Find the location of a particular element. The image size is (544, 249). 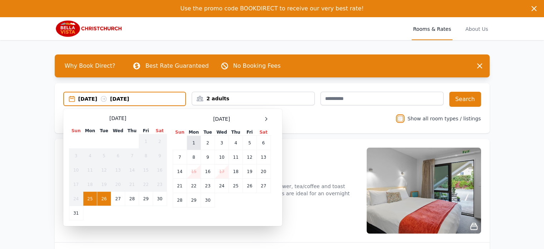

button: Search is located at coordinates (465, 99).